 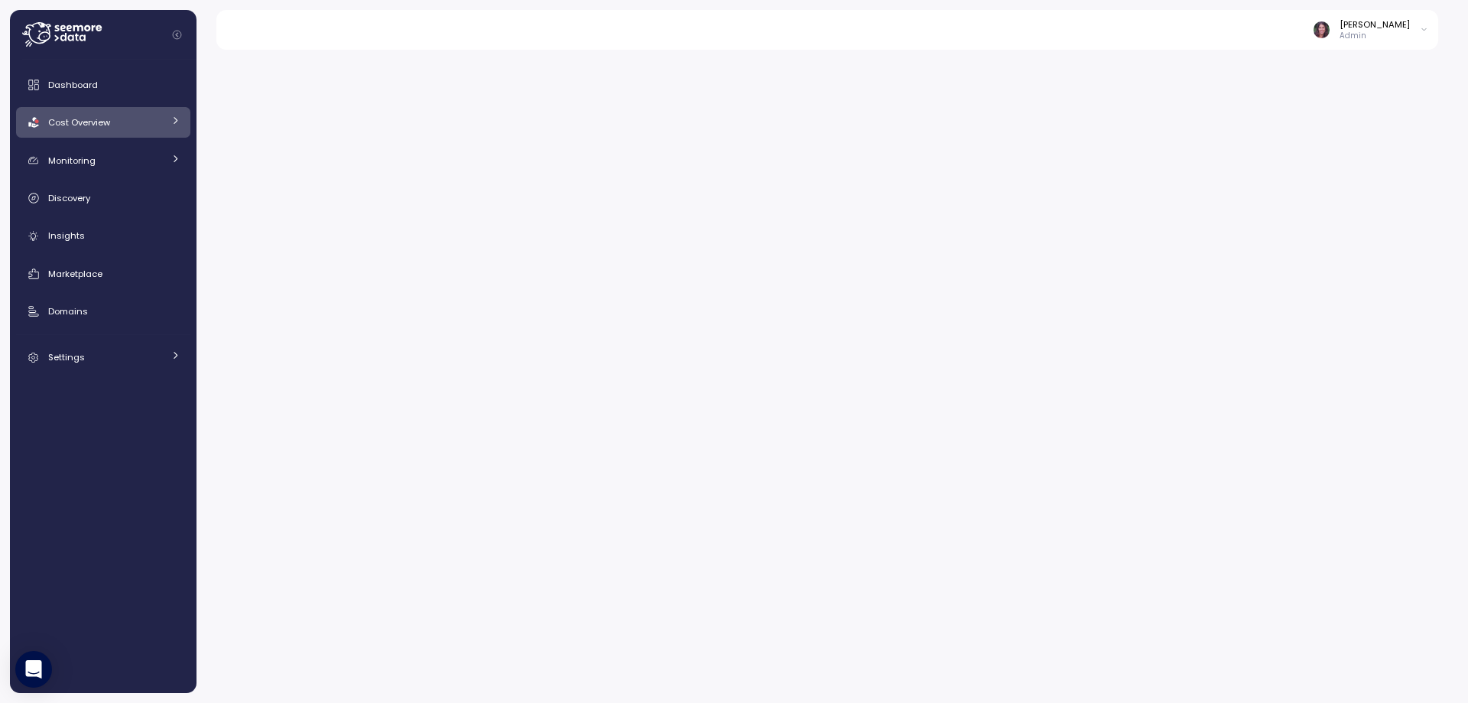 What do you see at coordinates (67, 235) in the screenshot?
I see `span: Insights` at bounding box center [67, 235].